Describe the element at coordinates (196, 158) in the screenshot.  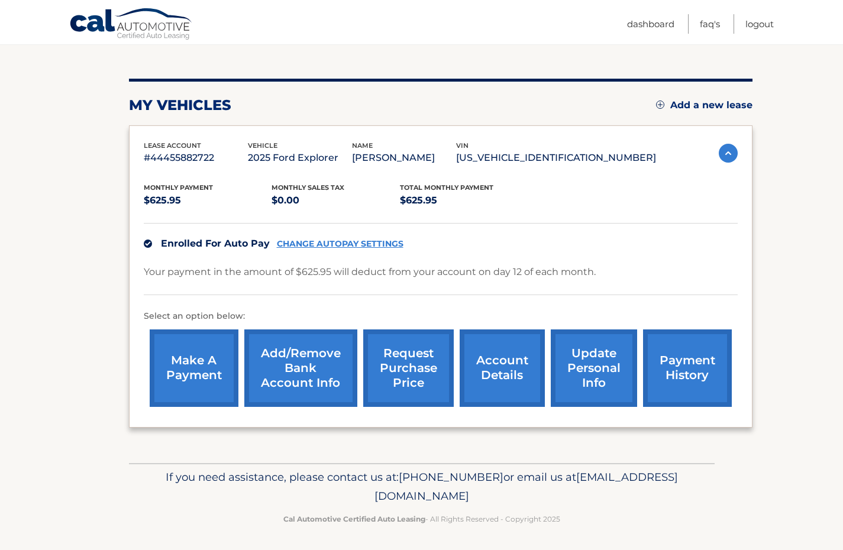
I see `p: #44455882722` at that location.